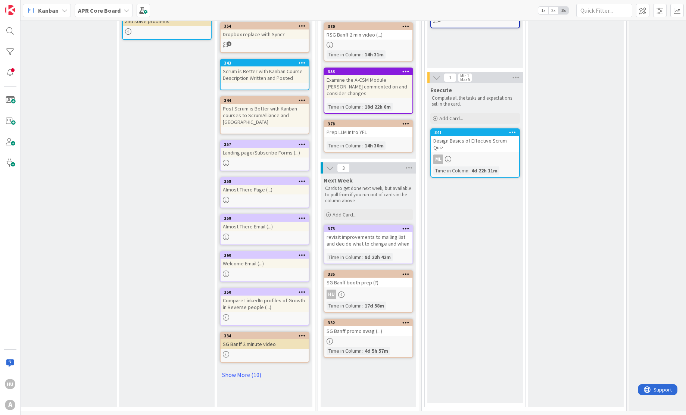  Describe the element at coordinates (604, 10) in the screenshot. I see `input: Quick Filter...` at that location.